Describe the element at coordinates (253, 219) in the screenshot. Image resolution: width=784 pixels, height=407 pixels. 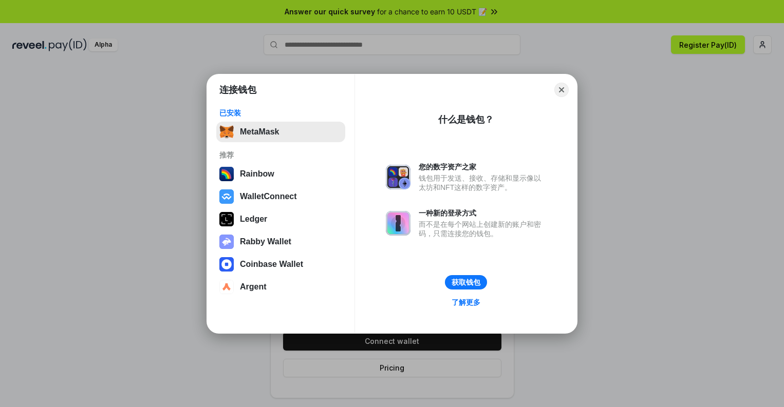
I see `div: Ledger` at that location.